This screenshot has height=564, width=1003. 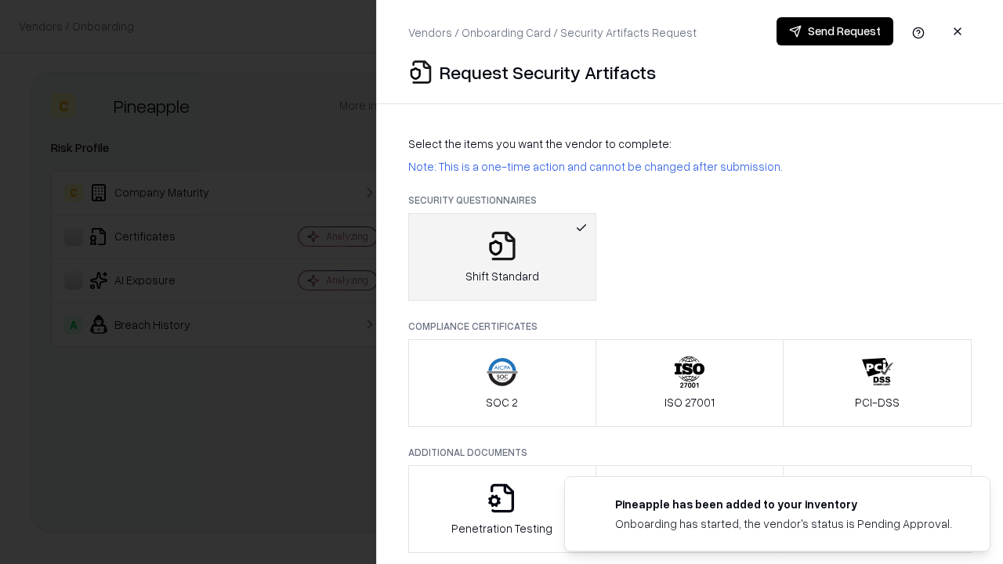 What do you see at coordinates (552, 32) in the screenshot?
I see `p: Vendors / Onboarding Card / Security Artifacts Request` at bounding box center [552, 32].